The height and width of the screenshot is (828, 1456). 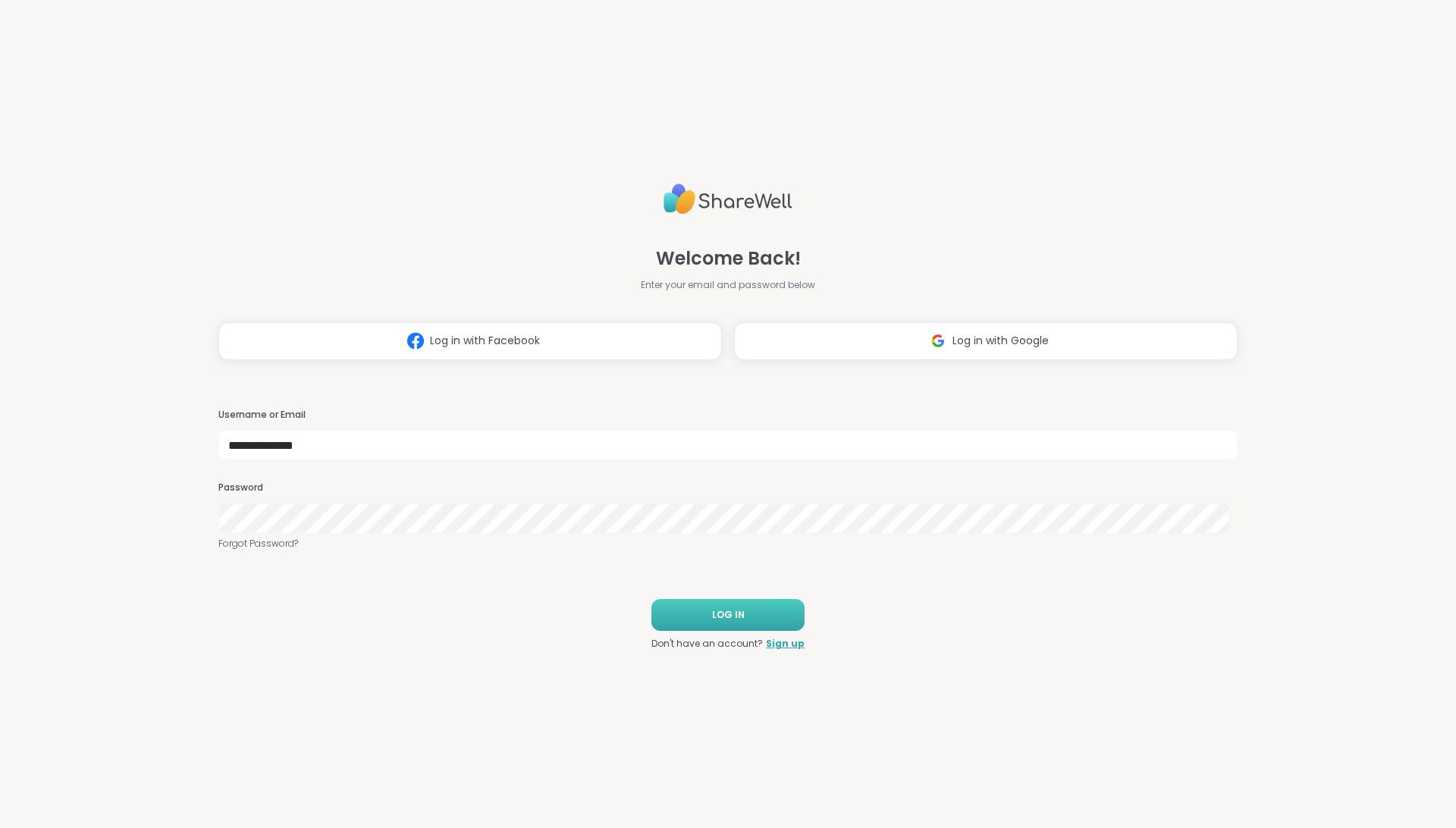 I want to click on span: Don't have an account?, so click(x=707, y=644).